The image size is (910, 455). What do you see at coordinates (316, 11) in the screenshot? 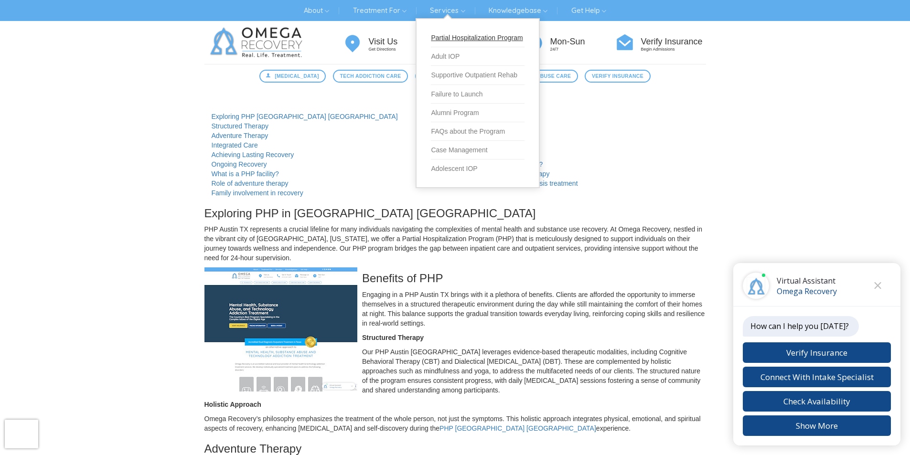
I see `a: About` at bounding box center [316, 11].